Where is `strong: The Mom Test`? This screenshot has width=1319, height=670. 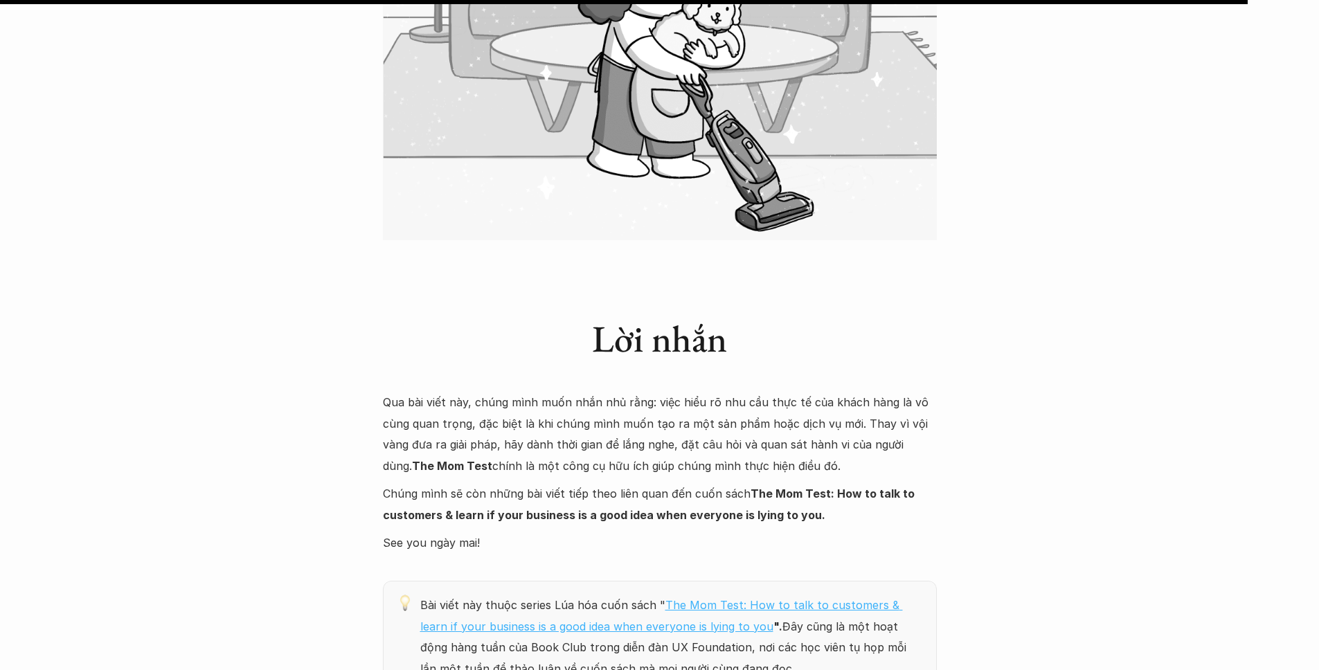
strong: The Mom Test is located at coordinates (452, 466).